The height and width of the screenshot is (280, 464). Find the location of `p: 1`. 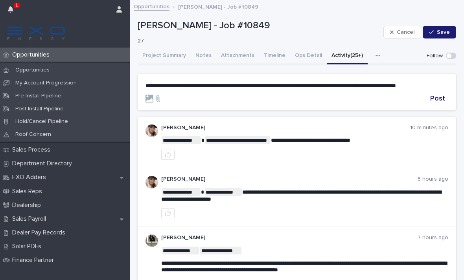

p: 1 is located at coordinates (17, 6).